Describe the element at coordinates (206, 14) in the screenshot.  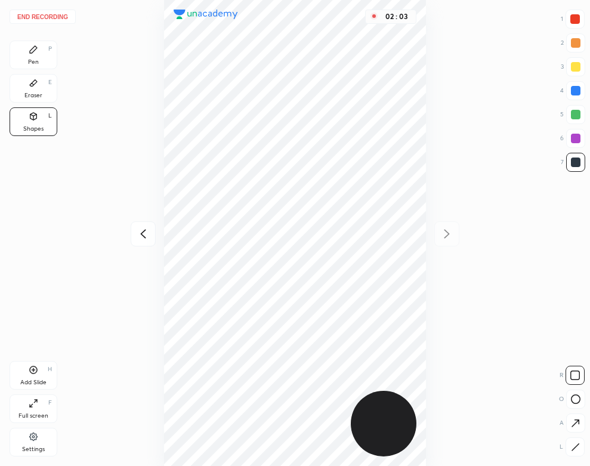
I see `img: logo.38c385cc.svg` at that location.